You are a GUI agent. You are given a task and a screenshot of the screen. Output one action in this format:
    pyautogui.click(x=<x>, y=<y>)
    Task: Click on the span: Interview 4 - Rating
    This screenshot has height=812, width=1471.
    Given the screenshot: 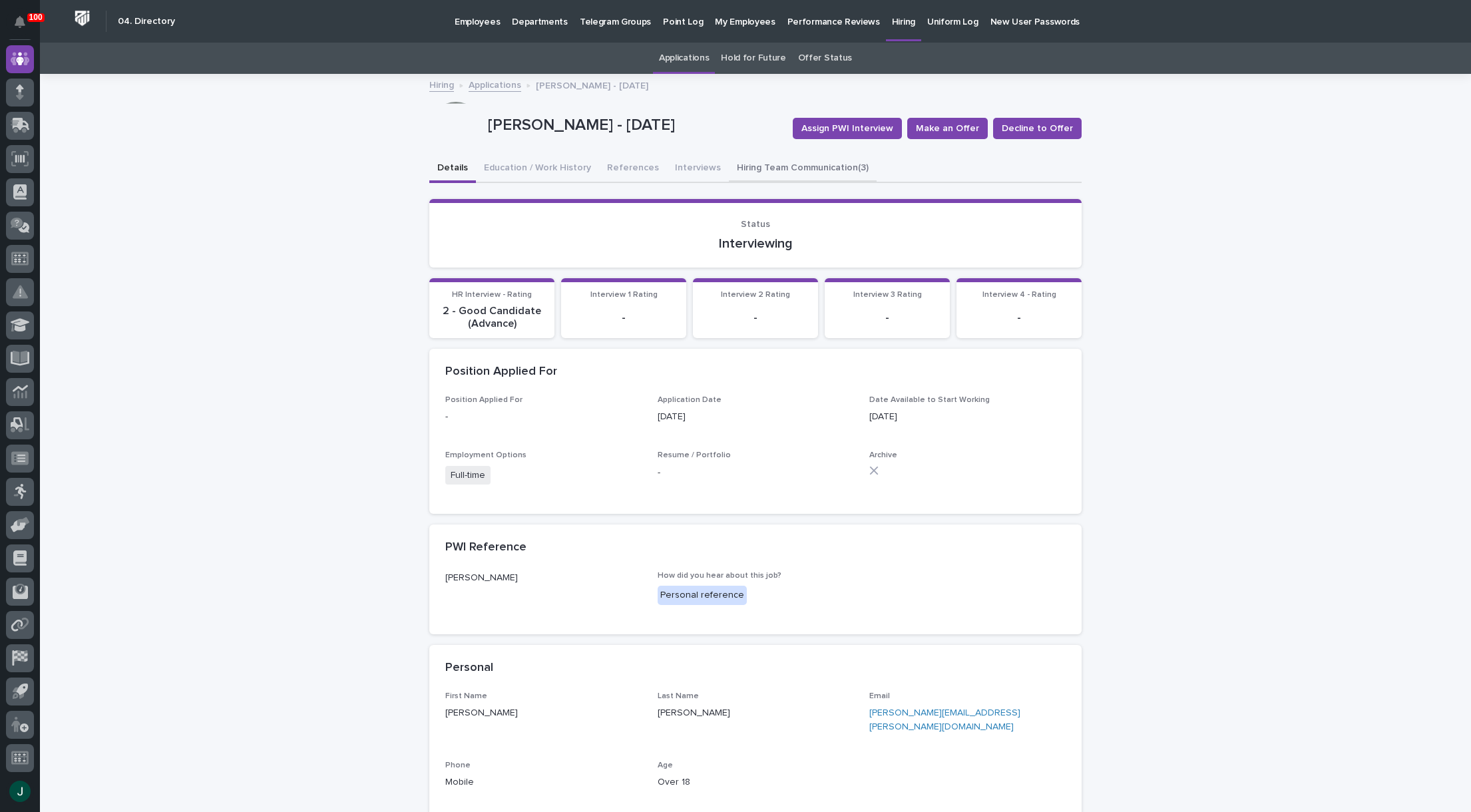 What is the action you would take?
    pyautogui.click(x=1019, y=295)
    